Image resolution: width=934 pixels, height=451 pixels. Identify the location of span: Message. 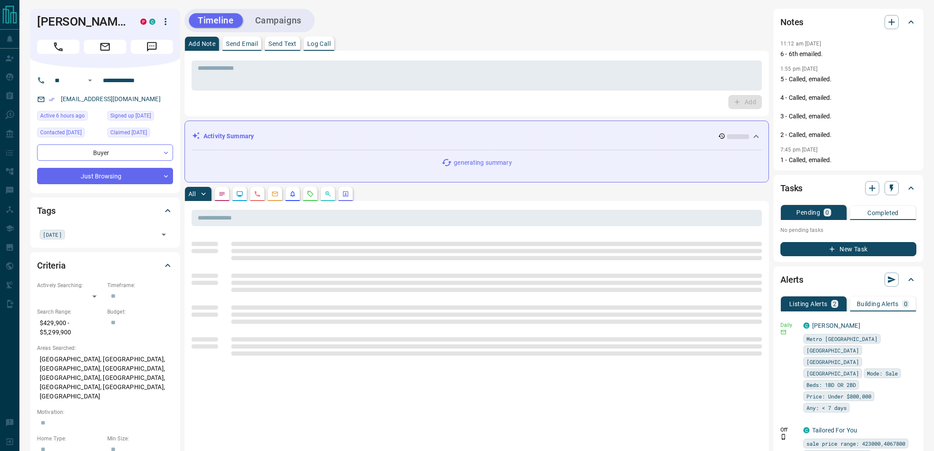
(152, 47).